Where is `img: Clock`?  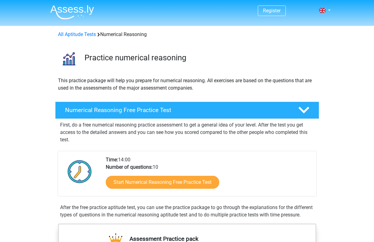 img: Clock is located at coordinates (80, 172).